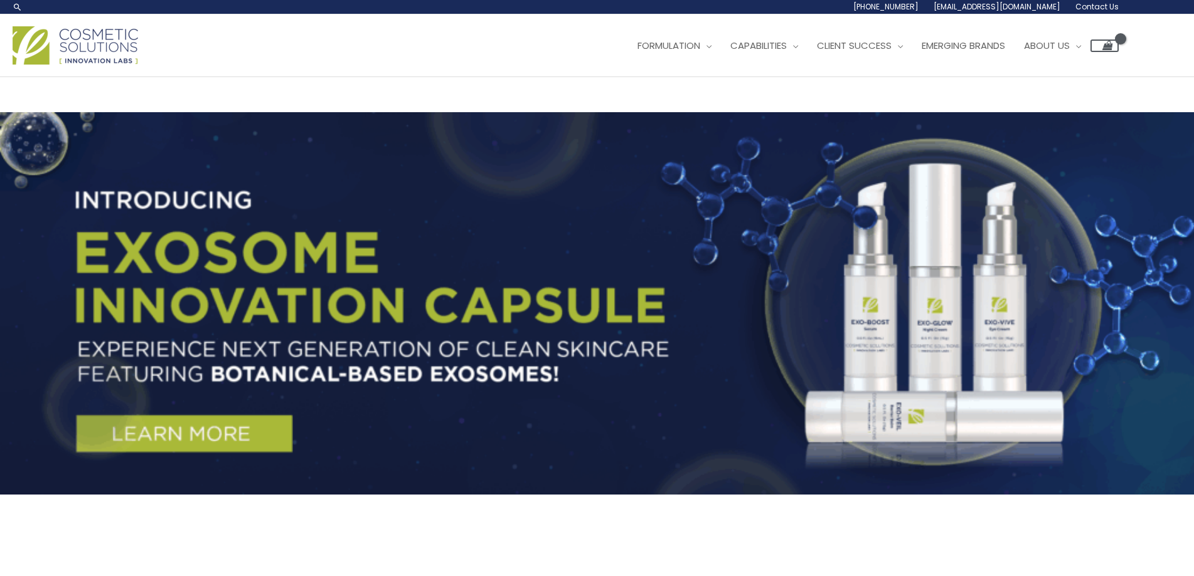  What do you see at coordinates (1052, 46) in the screenshot?
I see `a: About Us` at bounding box center [1052, 46].